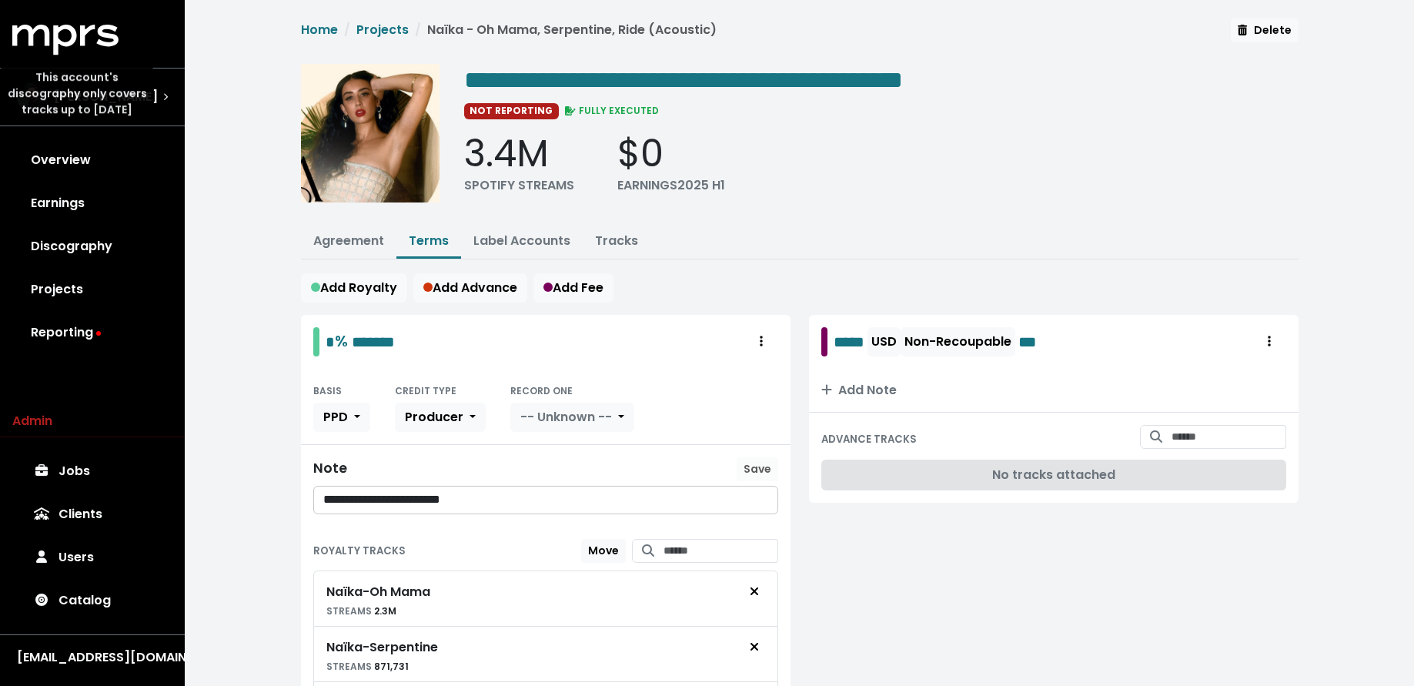  What do you see at coordinates (470, 288) in the screenshot?
I see `button: Add Advance` at bounding box center [470, 288].